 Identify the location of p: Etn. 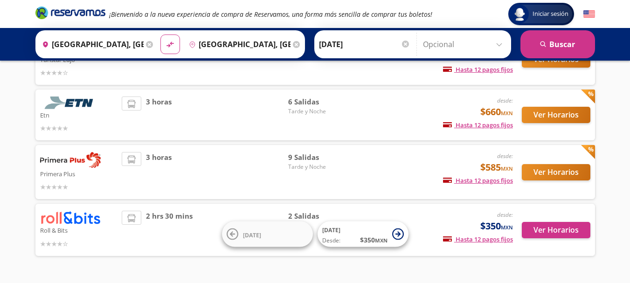
(79, 115).